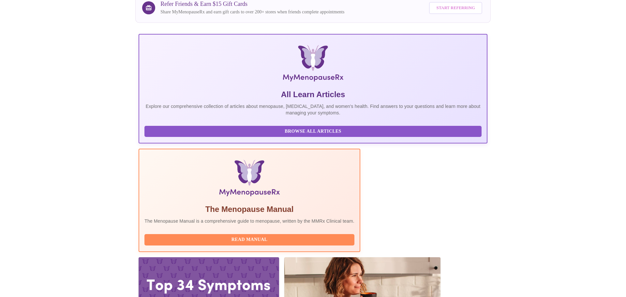 This screenshot has width=626, height=297. Describe the element at coordinates (455, 8) in the screenshot. I see `button: Start Referring` at that location.